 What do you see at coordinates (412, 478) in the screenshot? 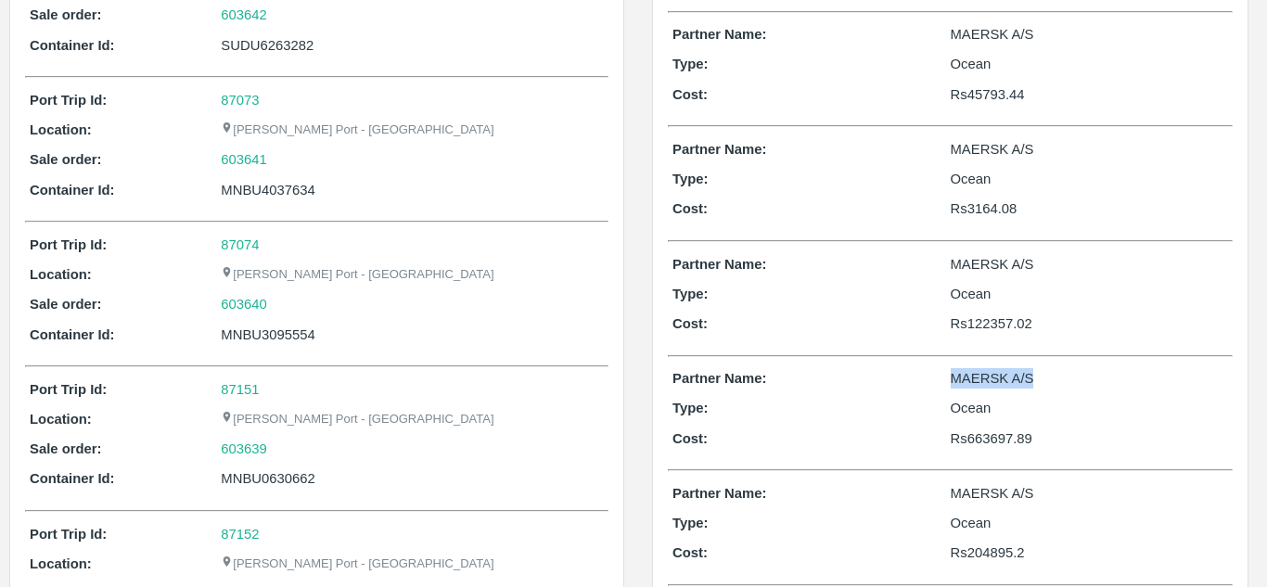
I see `div: MNBU0630662` at bounding box center [412, 478].